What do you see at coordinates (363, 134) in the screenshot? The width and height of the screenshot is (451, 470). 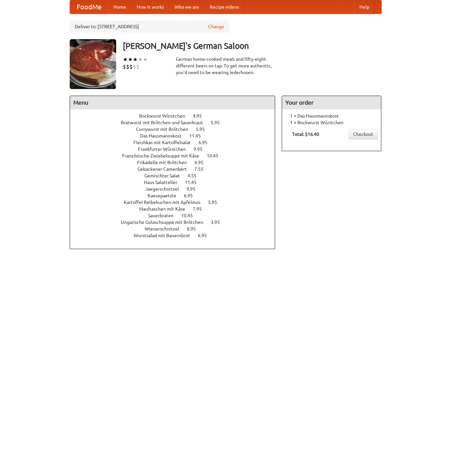 I see `a: Checkout` at bounding box center [363, 134].